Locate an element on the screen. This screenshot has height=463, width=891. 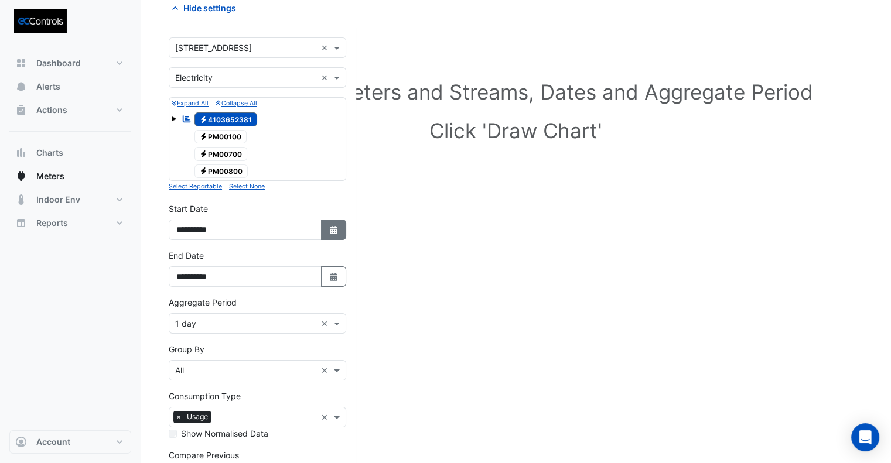
span: PM00700 is located at coordinates (221, 154).